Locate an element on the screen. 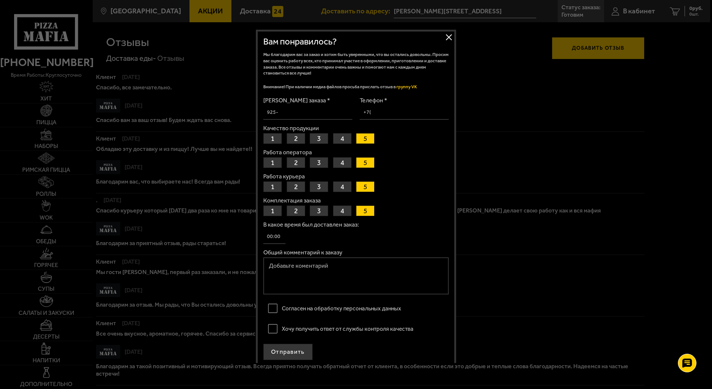  label: Телефон * is located at coordinates (404, 101).